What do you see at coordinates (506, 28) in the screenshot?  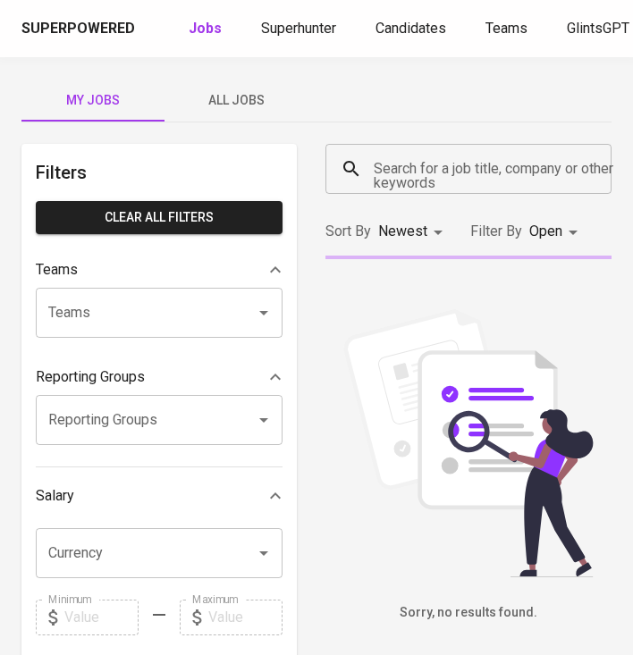 I see `span: Teams` at bounding box center [506, 28].